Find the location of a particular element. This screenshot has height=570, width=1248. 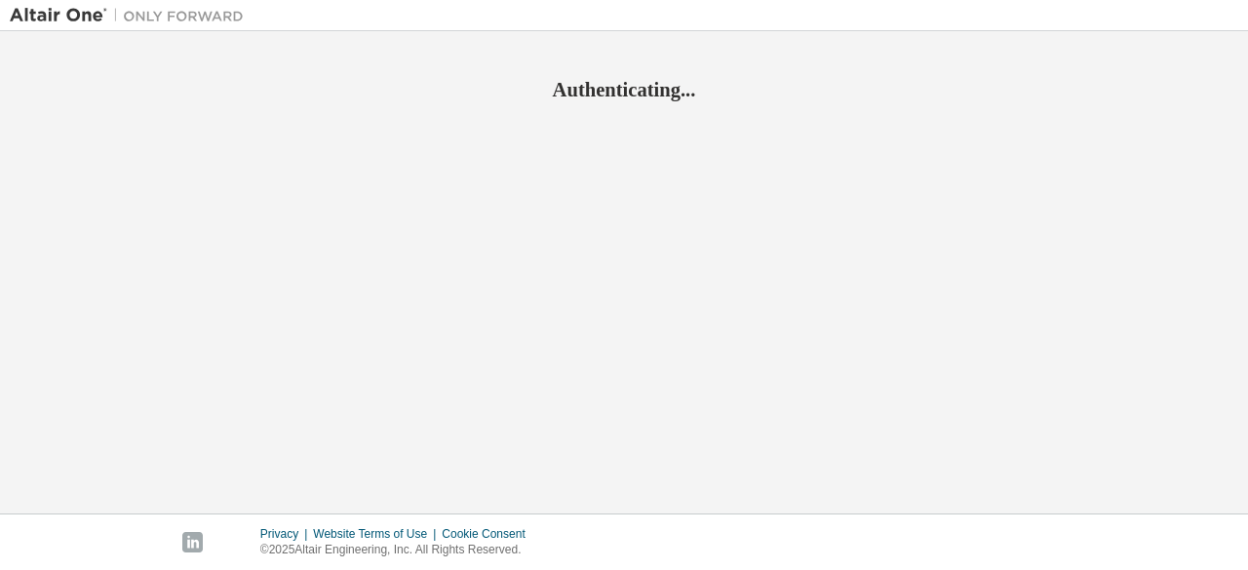

img: linkedin.svg is located at coordinates (192, 542).